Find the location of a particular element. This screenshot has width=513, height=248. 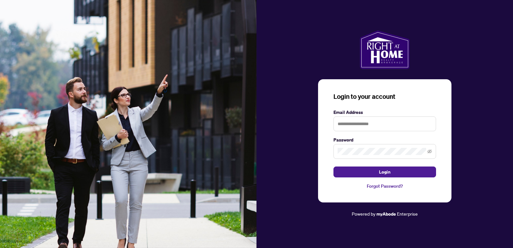

label: Password is located at coordinates (384, 140).